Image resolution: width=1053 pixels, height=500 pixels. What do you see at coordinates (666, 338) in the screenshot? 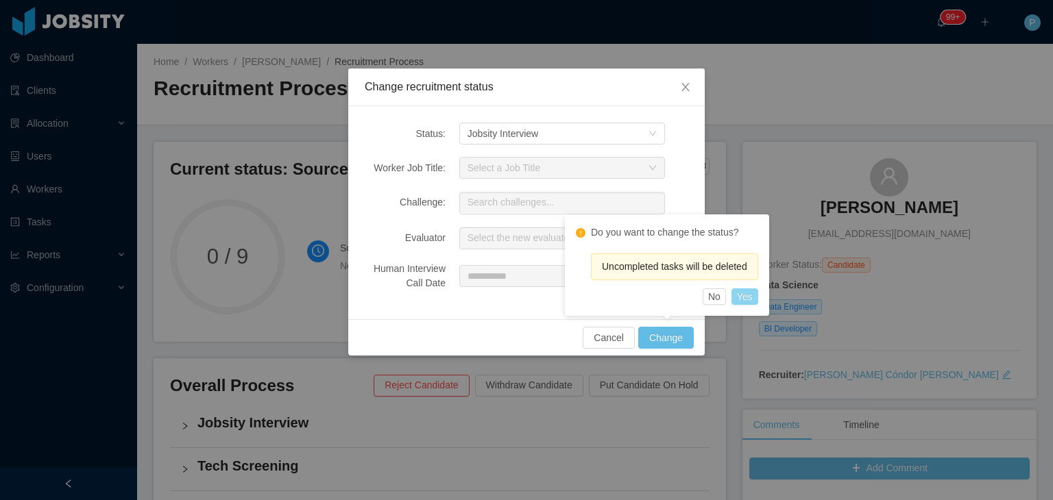
I see `button: Change` at bounding box center [666, 338].